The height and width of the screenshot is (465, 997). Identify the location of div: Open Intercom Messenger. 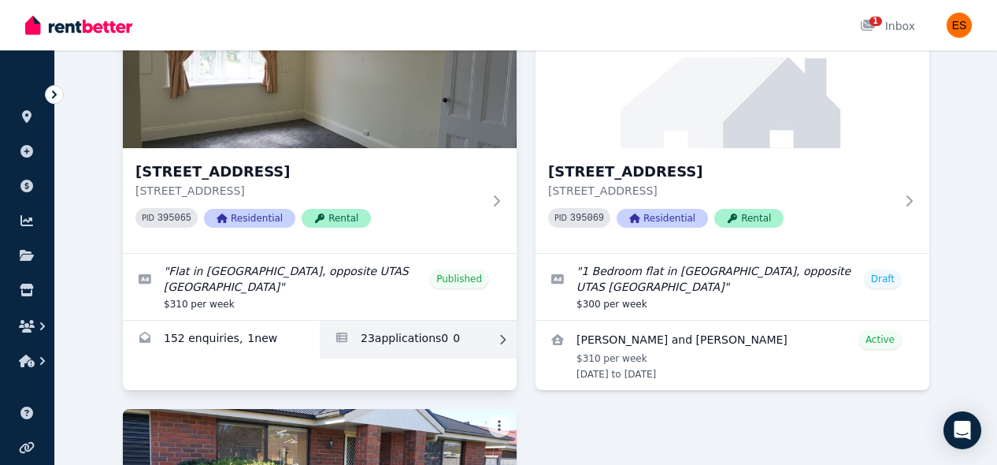
(963, 430).